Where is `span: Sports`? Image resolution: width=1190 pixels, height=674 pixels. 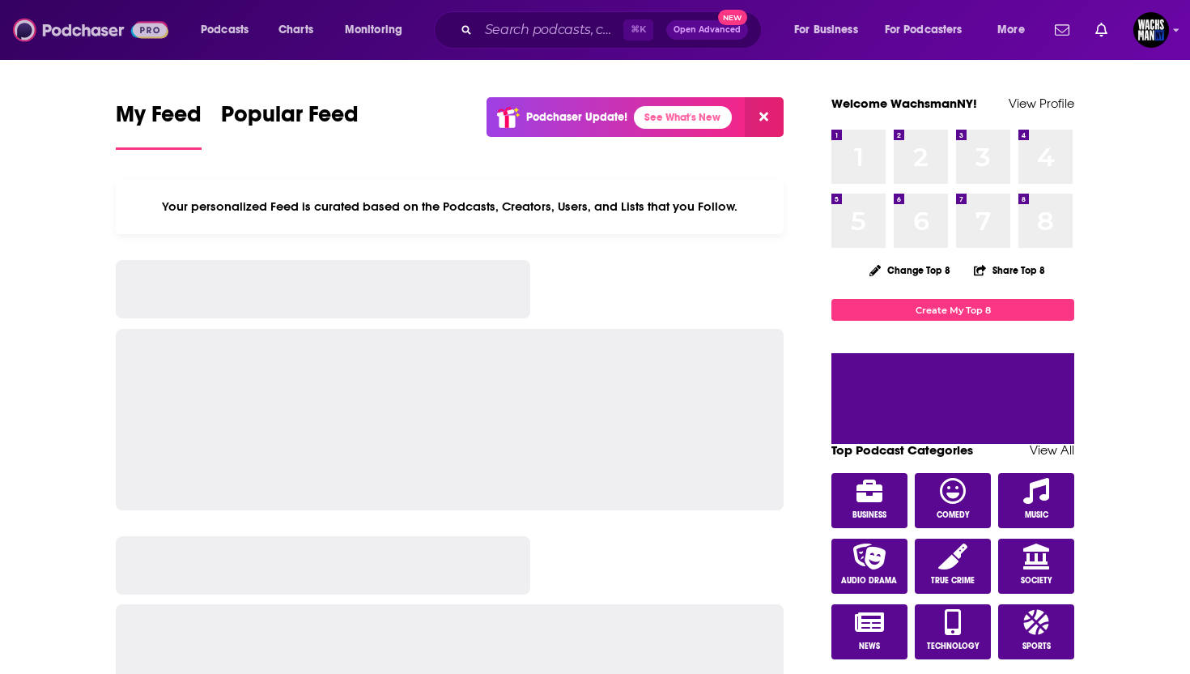 span: Sports is located at coordinates (1036, 646).